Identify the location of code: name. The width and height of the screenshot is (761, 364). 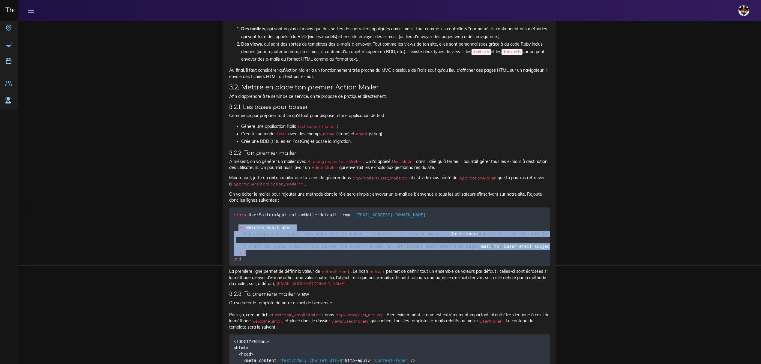
(329, 134).